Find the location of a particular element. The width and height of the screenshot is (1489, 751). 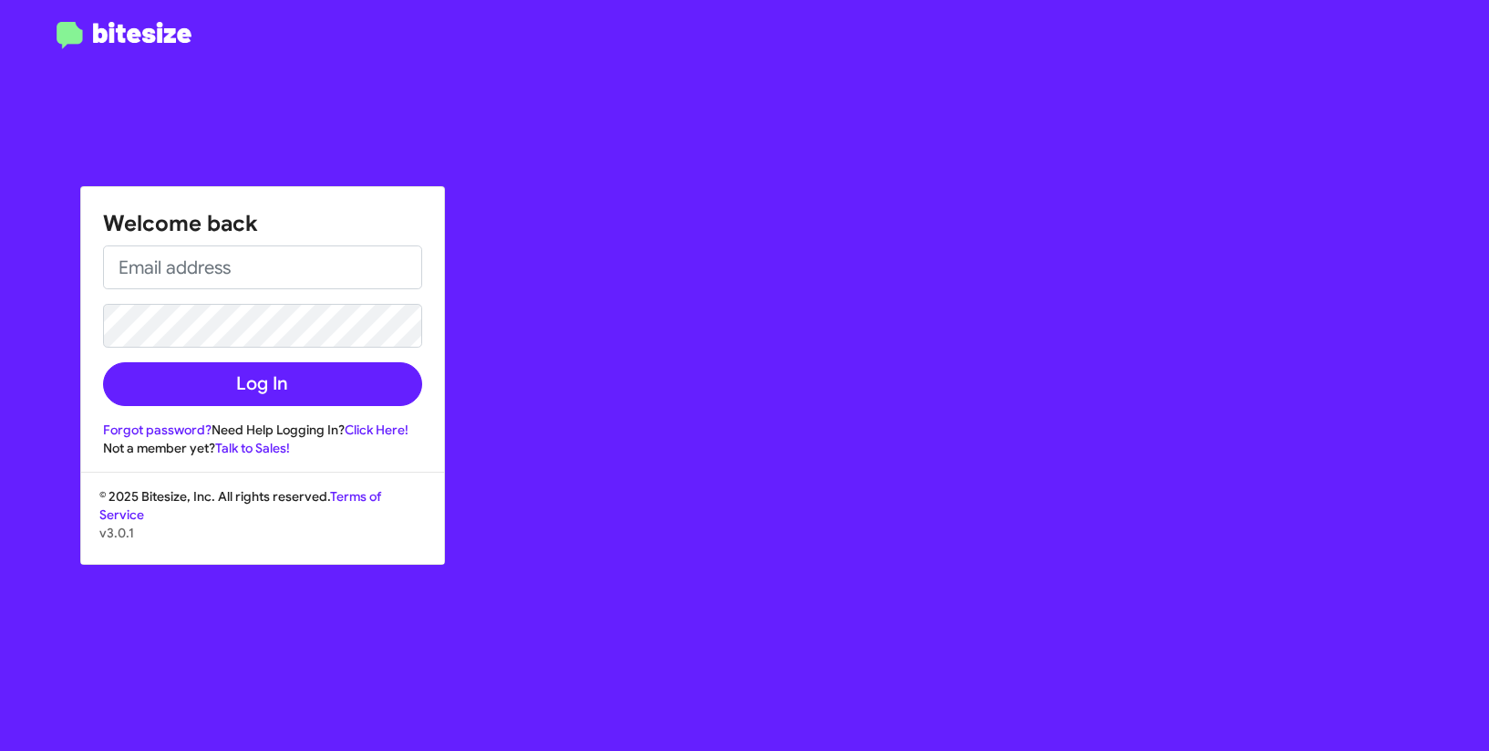

h1: Welcome back is located at coordinates (263, 223).